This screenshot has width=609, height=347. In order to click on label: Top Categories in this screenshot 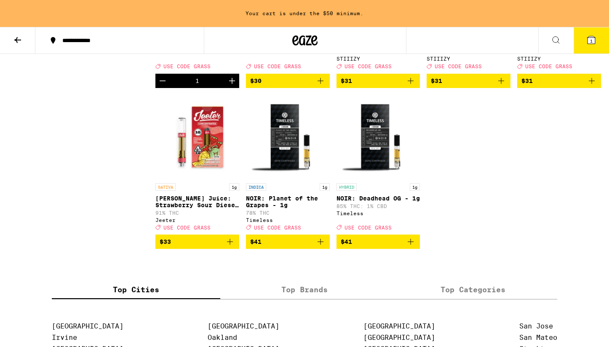, I will do `click(473, 290)`.